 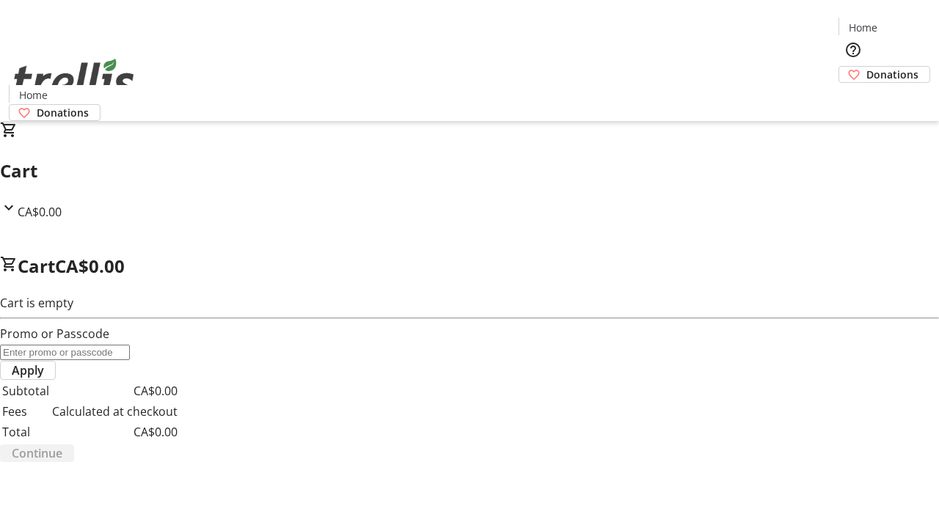 What do you see at coordinates (26, 391) in the screenshot?
I see `td: Subtotal` at bounding box center [26, 391].